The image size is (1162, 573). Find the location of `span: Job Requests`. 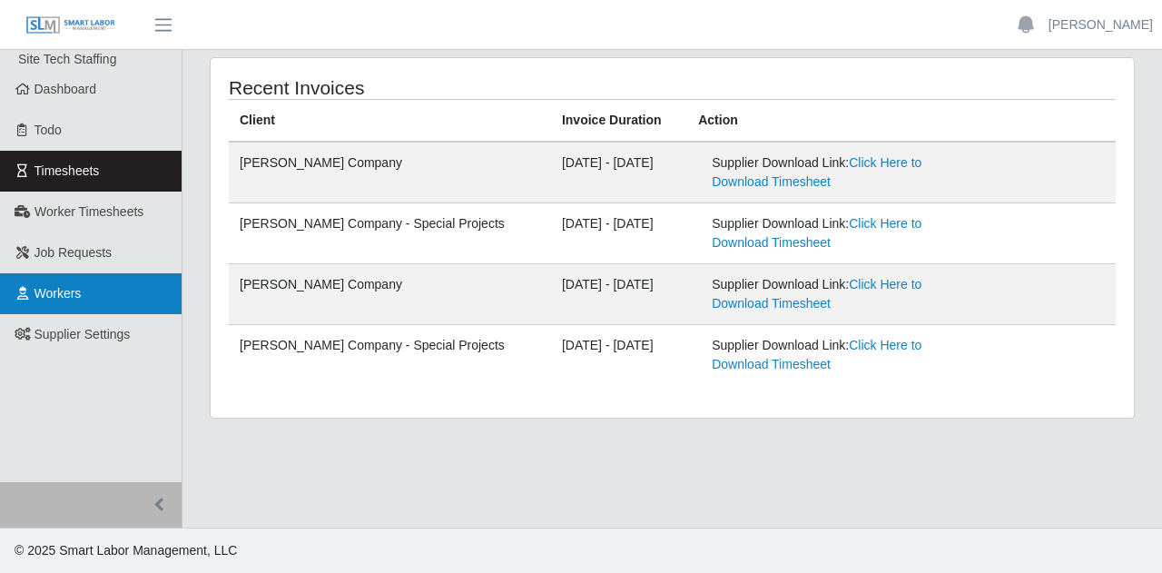

span: Job Requests is located at coordinates (74, 252).